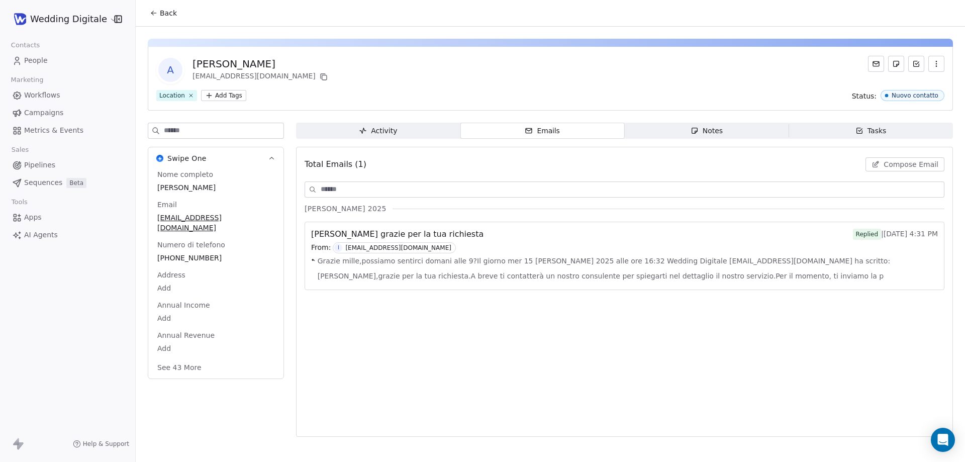 This screenshot has width=965, height=462. What do you see at coordinates (871, 131) in the screenshot?
I see `div: Tasks` at bounding box center [871, 131].